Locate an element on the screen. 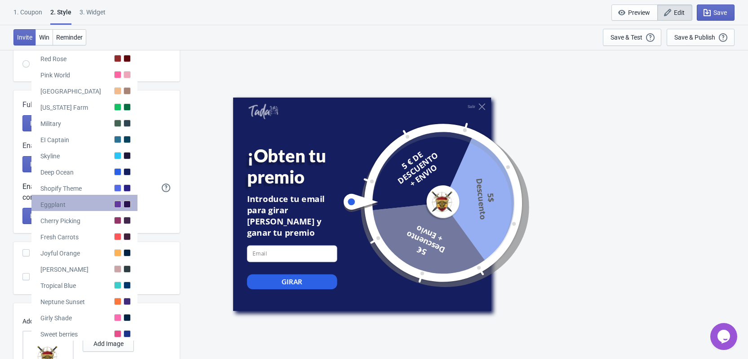  div: Deep Ocean is located at coordinates (57, 172).